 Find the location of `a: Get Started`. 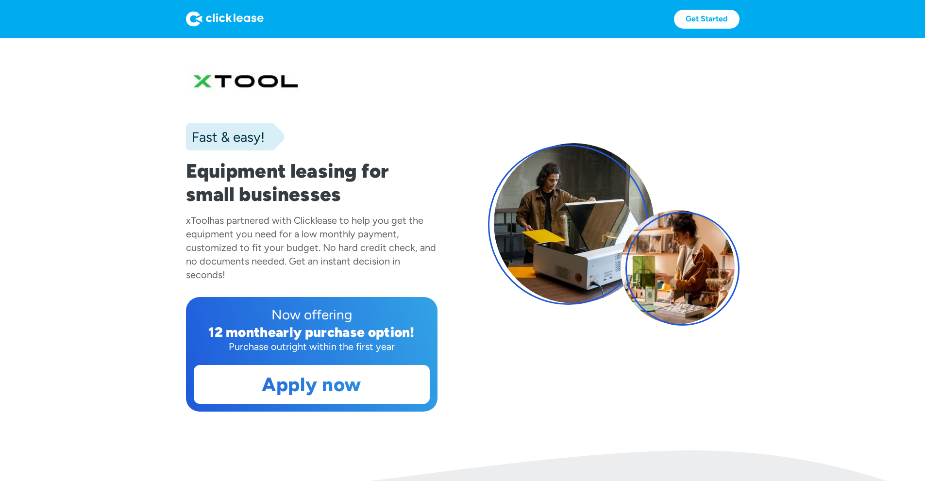

a: Get Started is located at coordinates (707, 19).